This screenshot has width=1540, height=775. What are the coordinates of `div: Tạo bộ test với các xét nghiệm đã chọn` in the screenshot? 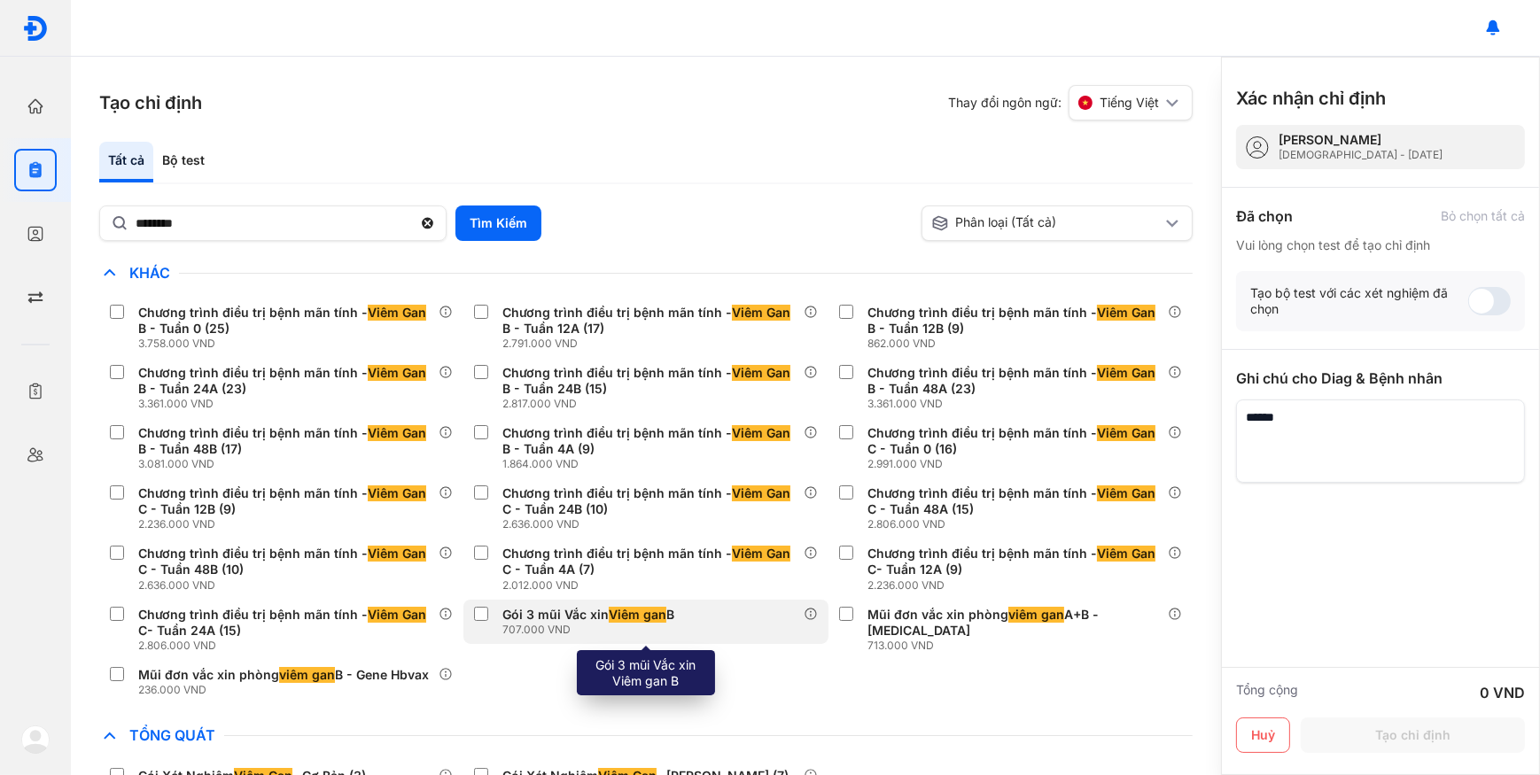 It's located at (1359, 301).